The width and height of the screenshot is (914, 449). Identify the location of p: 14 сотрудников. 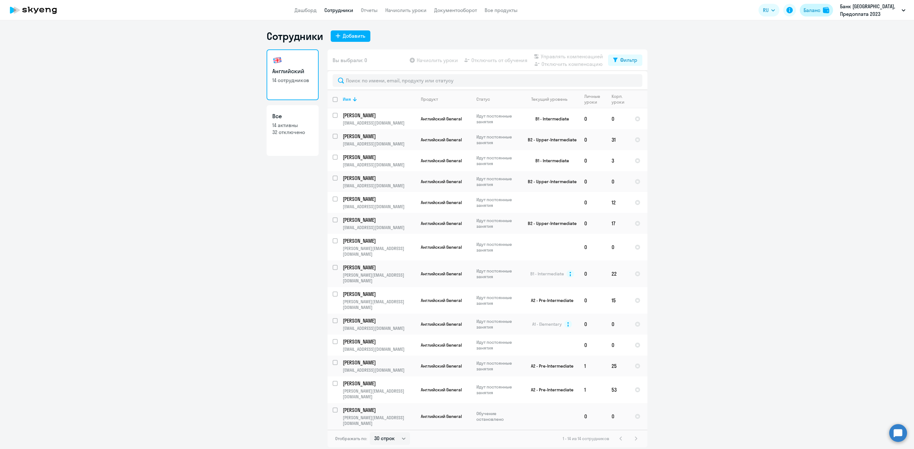
(292, 80).